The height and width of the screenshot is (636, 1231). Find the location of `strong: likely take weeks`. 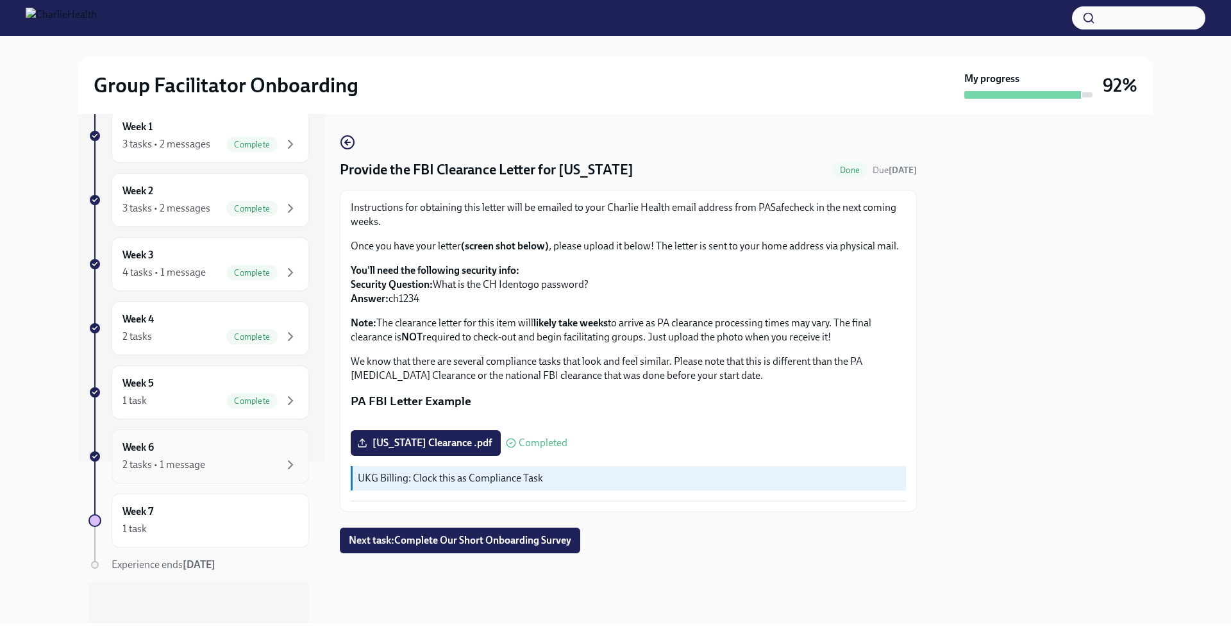

strong: likely take weeks is located at coordinates (571, 323).